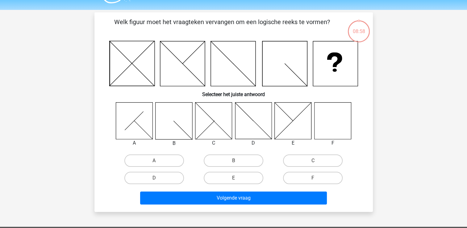 The width and height of the screenshot is (467, 228). What do you see at coordinates (154, 178) in the screenshot?
I see `label: D` at bounding box center [154, 178].